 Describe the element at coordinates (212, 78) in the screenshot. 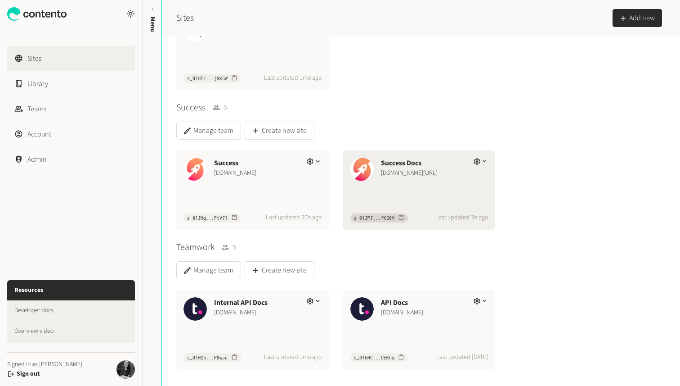

I see `button: s_01HFr...jNk5W` at that location.